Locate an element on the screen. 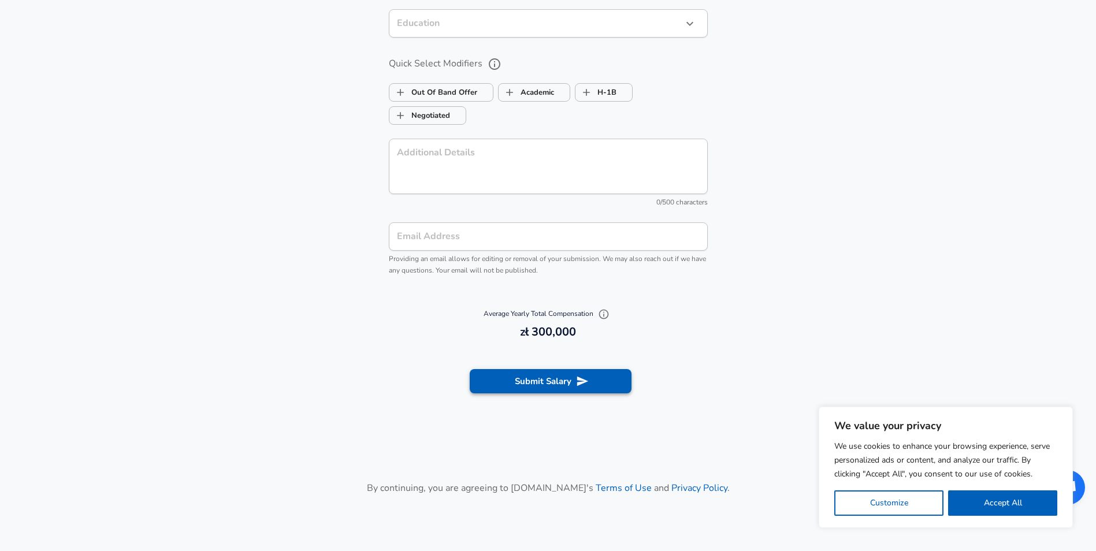  a: Privacy Policy is located at coordinates (699, 488).